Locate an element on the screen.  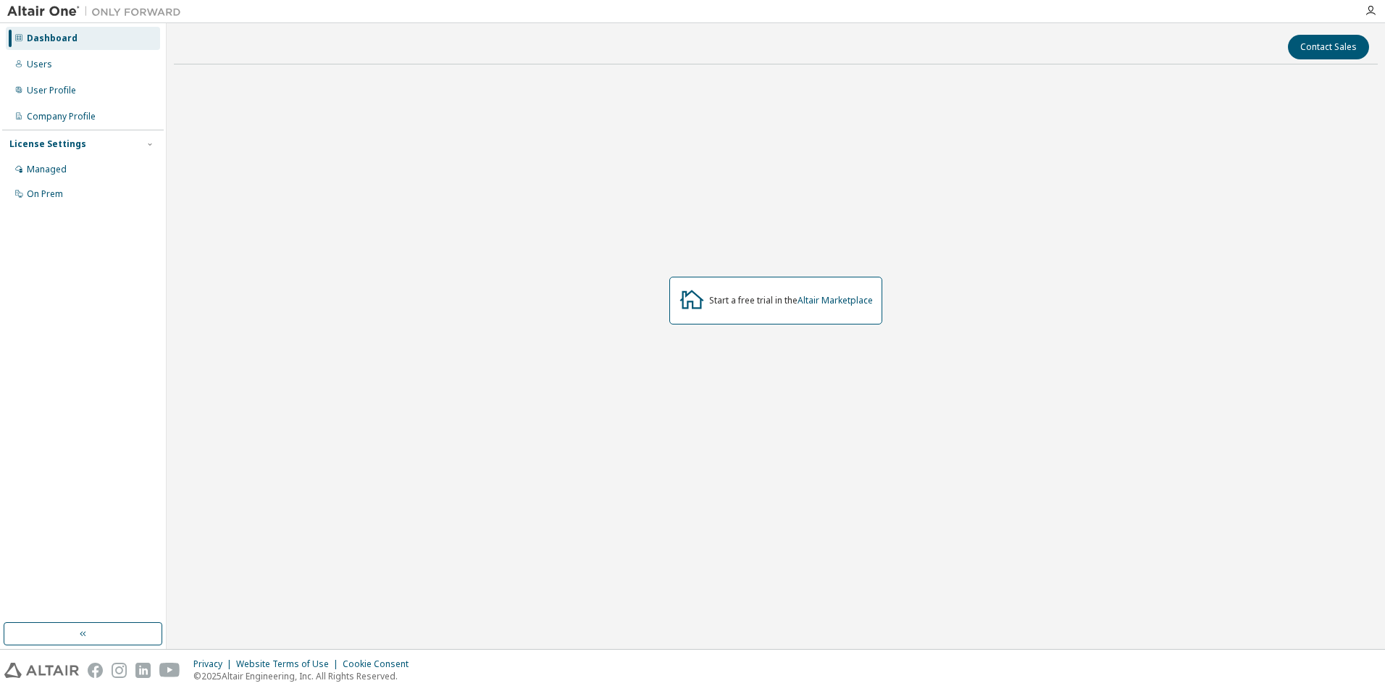
div: License Settings is located at coordinates (48, 144).